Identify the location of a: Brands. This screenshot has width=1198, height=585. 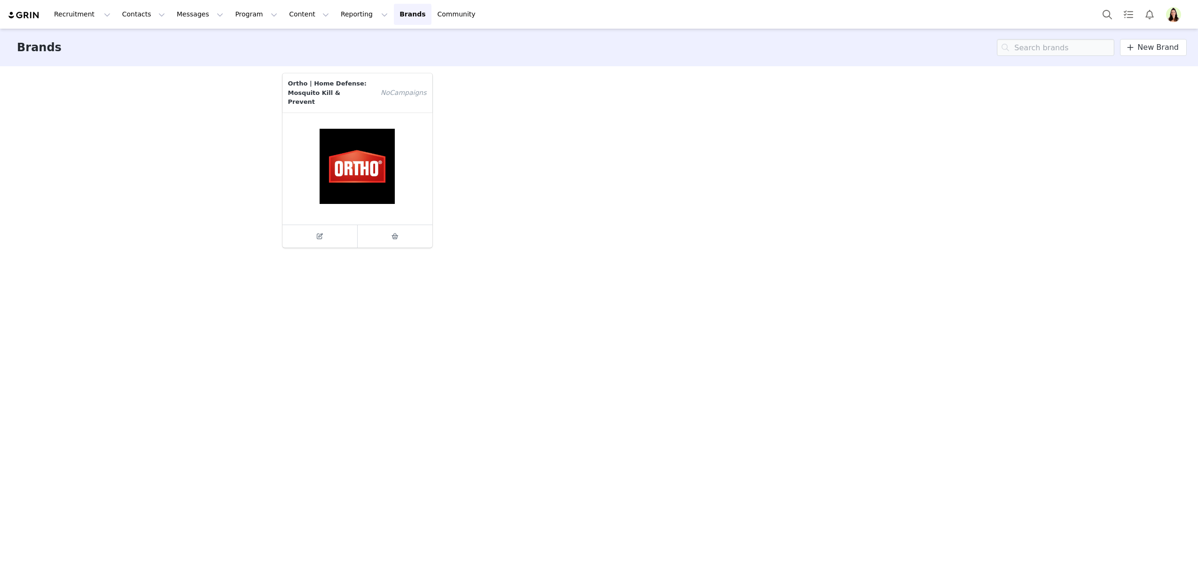
(412, 14).